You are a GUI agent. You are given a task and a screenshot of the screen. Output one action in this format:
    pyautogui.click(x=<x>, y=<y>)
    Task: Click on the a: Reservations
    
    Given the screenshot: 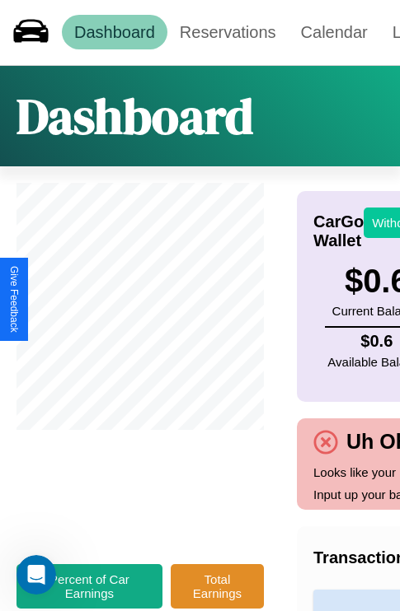 What is the action you would take?
    pyautogui.click(x=227, y=32)
    